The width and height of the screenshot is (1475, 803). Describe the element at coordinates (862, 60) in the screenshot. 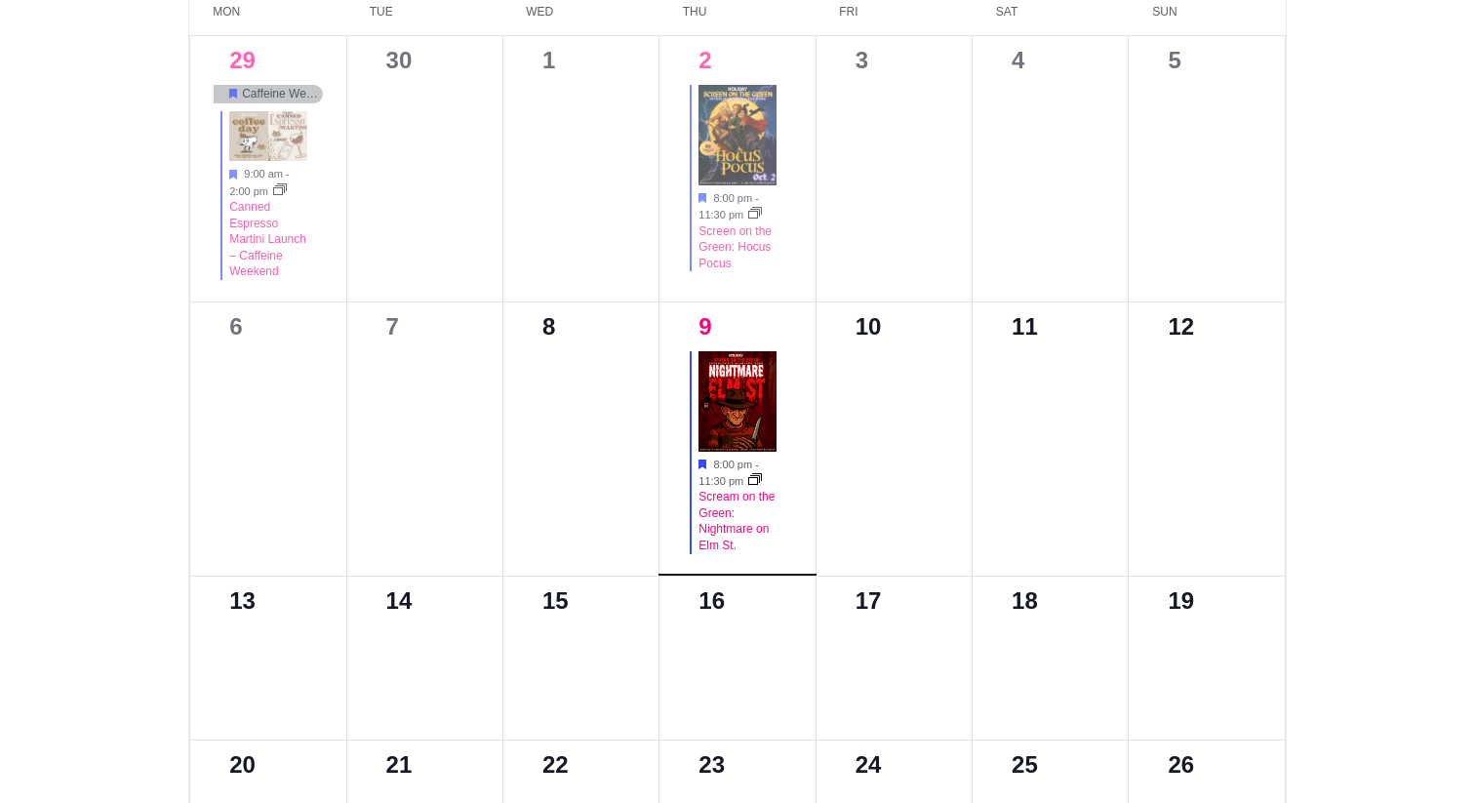

I see `time: 3` at that location.